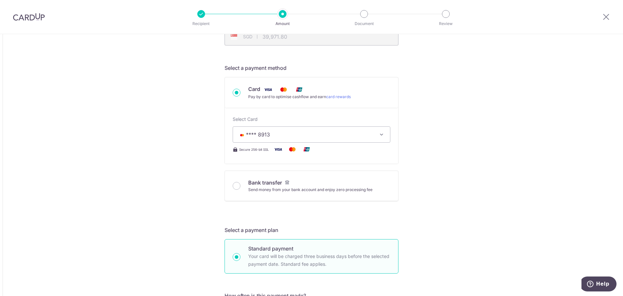  What do you see at coordinates (245, 119) in the screenshot?
I see `span: translation missing: en.payables.payment_networks.credit_card.summary.labels.select_card` at bounding box center [245, 119].